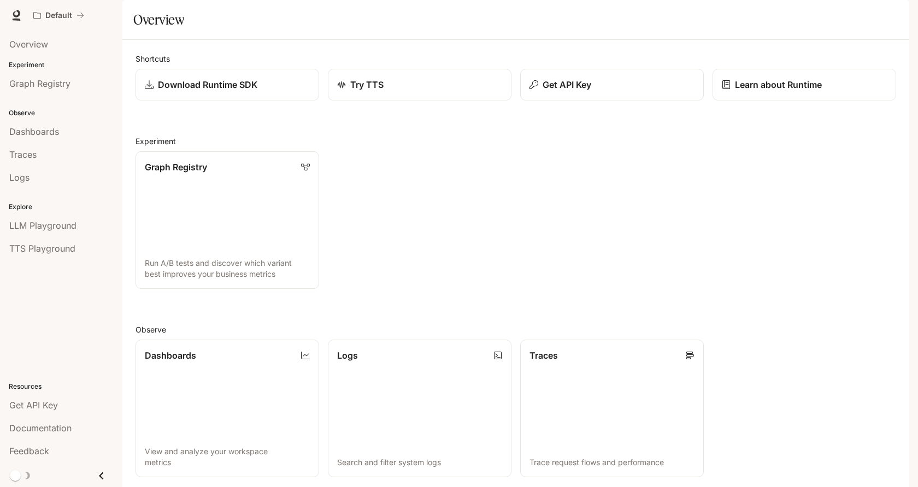  Describe the element at coordinates (419, 463) in the screenshot. I see `p: Search and filter system logs` at that location.